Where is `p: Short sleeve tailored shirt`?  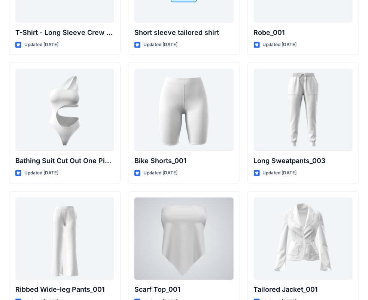 p: Short sleeve tailored shirt is located at coordinates (184, 33).